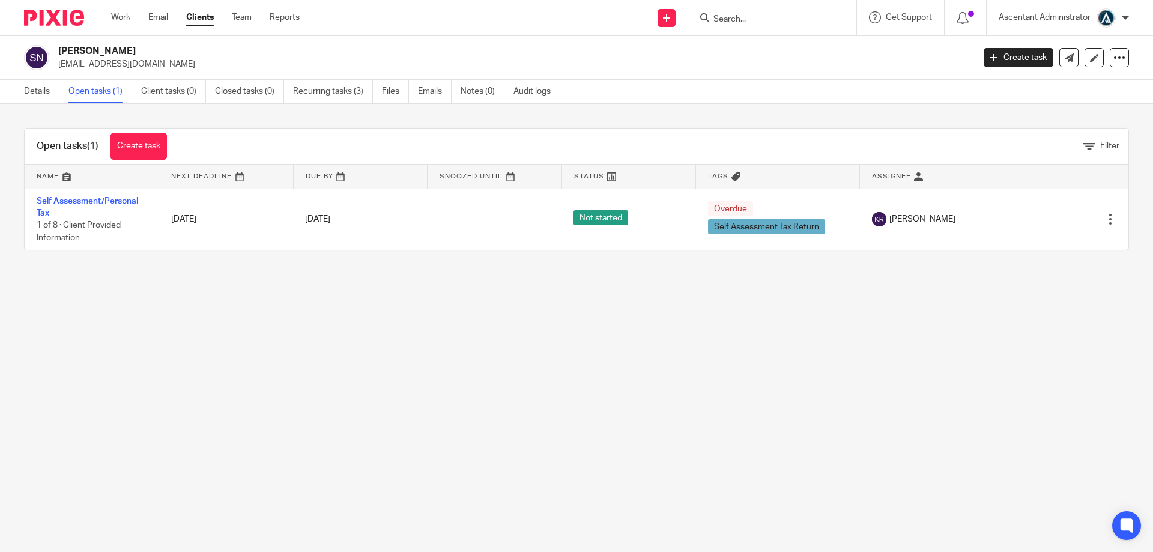 This screenshot has width=1153, height=552. What do you see at coordinates (601, 217) in the screenshot?
I see `span: Not started` at bounding box center [601, 217].